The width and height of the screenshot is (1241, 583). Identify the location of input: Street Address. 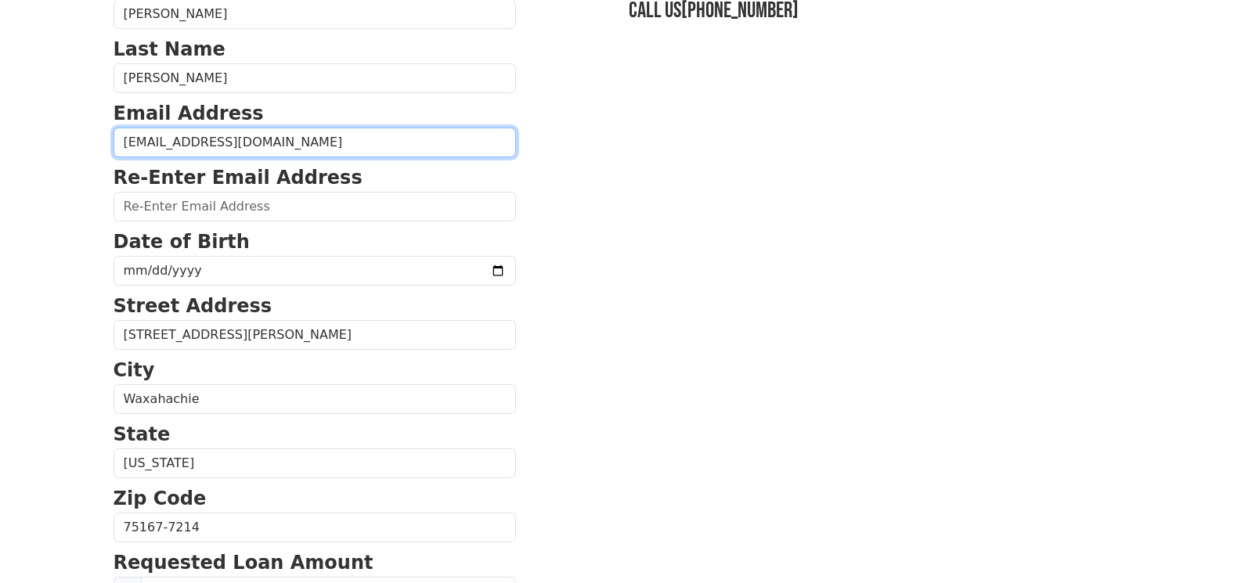
(315, 335).